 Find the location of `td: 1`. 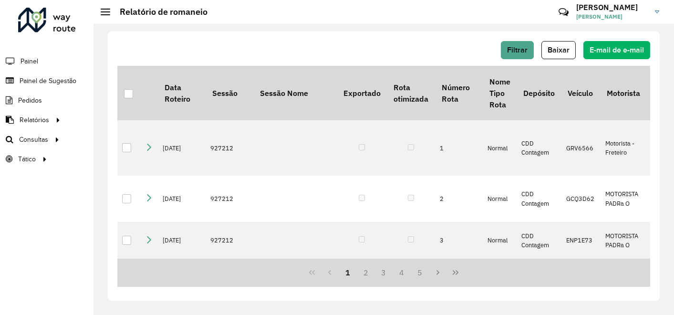

td: 1 is located at coordinates (459, 148).